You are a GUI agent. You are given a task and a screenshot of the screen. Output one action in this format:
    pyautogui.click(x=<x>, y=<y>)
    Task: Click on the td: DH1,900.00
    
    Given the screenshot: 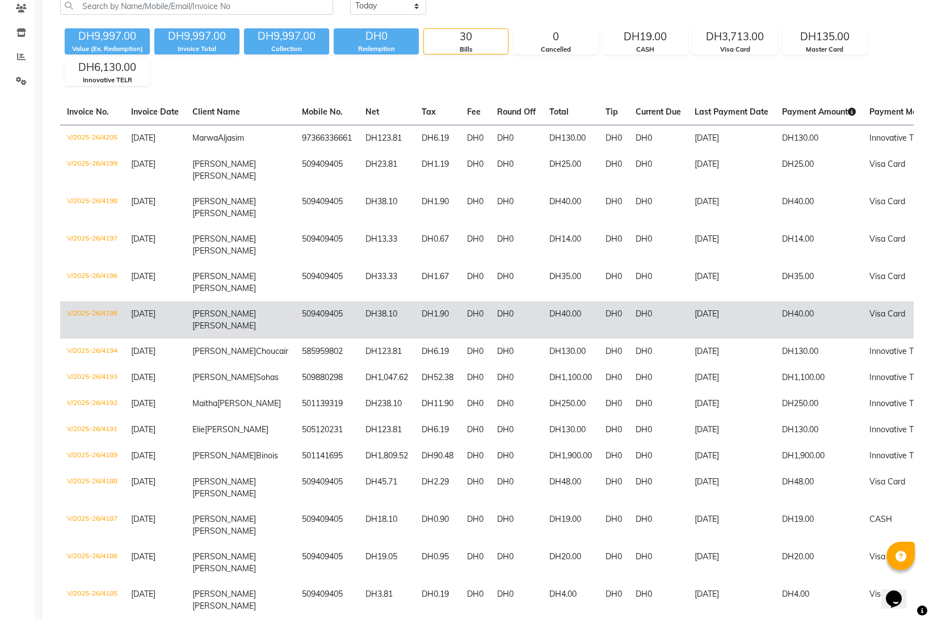 What is the action you would take?
    pyautogui.click(x=570, y=456)
    